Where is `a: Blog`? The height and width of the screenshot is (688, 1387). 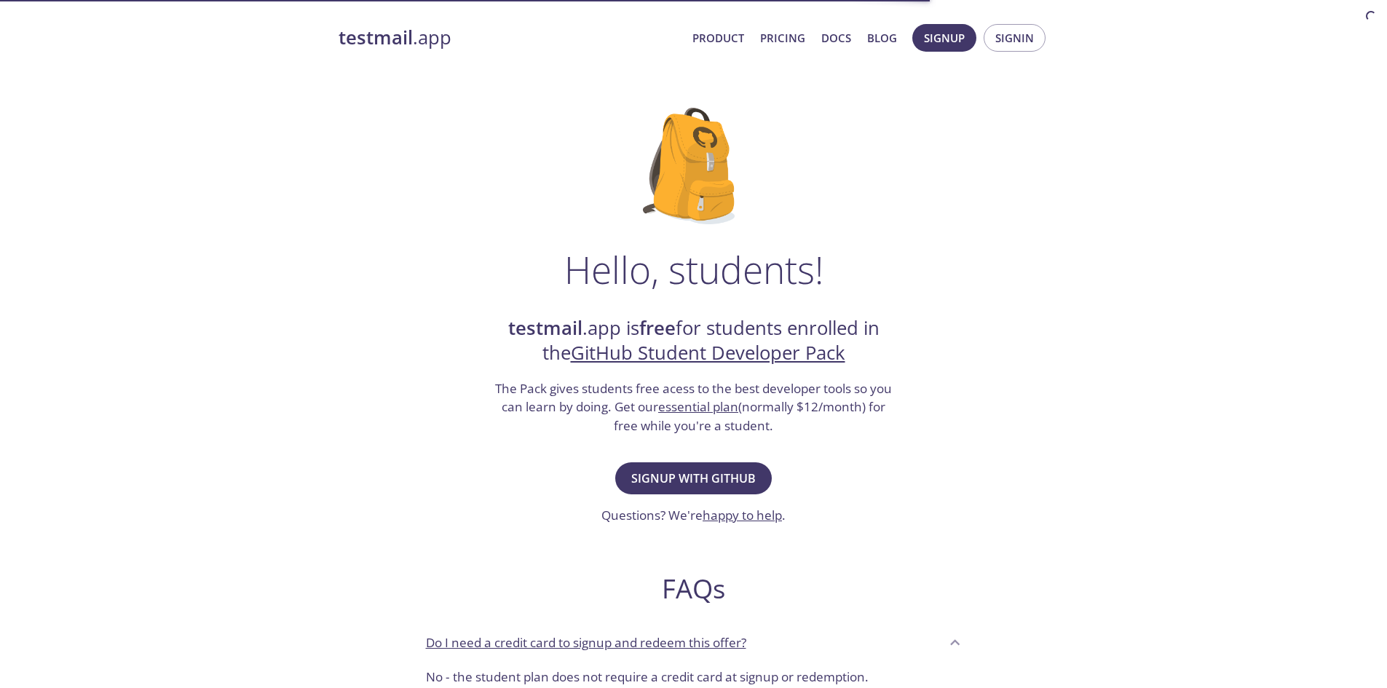 a: Blog is located at coordinates (882, 38).